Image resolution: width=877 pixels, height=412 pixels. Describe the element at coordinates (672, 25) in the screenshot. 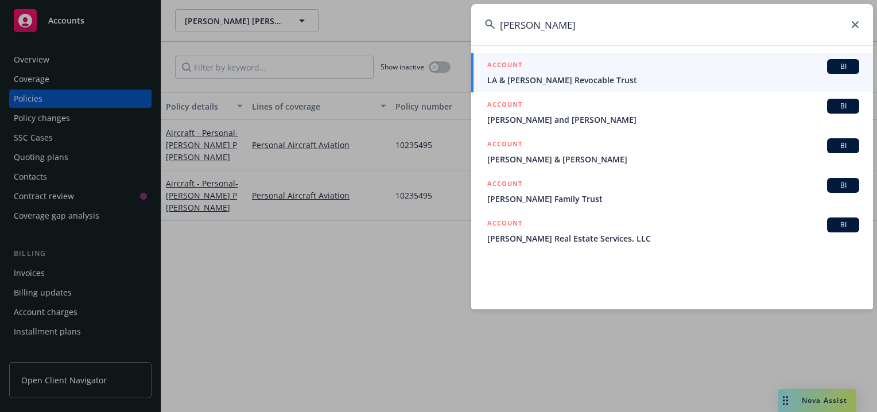

I see `input: Search...` at that location.